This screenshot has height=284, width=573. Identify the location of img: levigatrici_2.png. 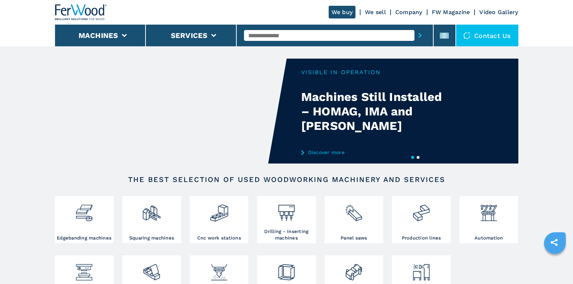
(151, 270).